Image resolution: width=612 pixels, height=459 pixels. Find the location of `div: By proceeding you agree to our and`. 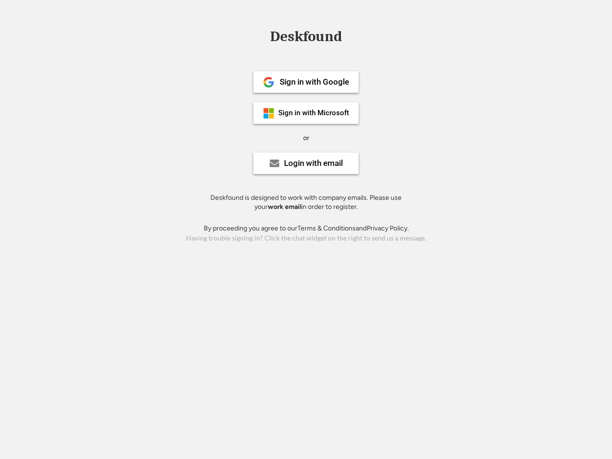

div: By proceeding you agree to our and is located at coordinates (306, 229).